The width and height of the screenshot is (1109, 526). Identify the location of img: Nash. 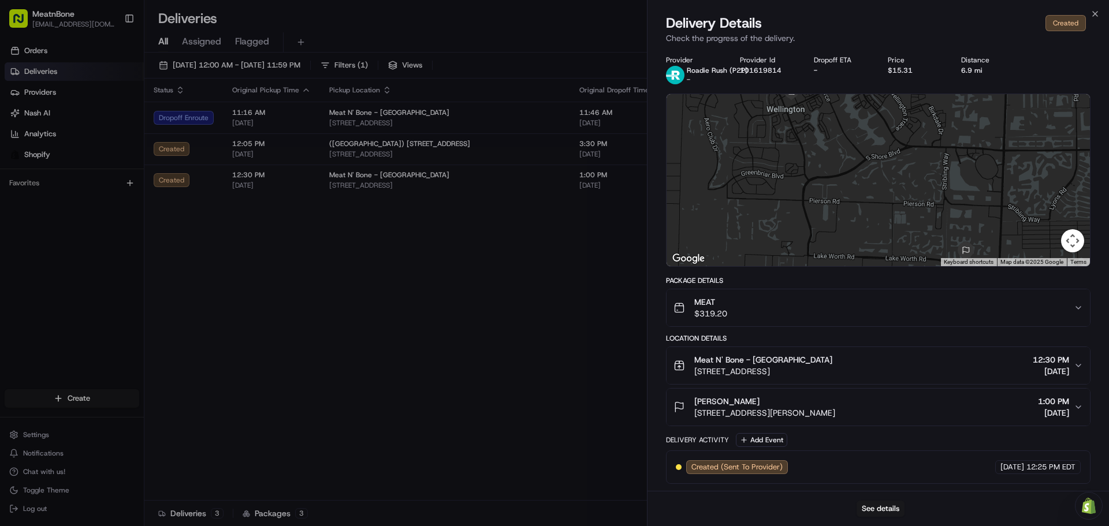
(23, 23).